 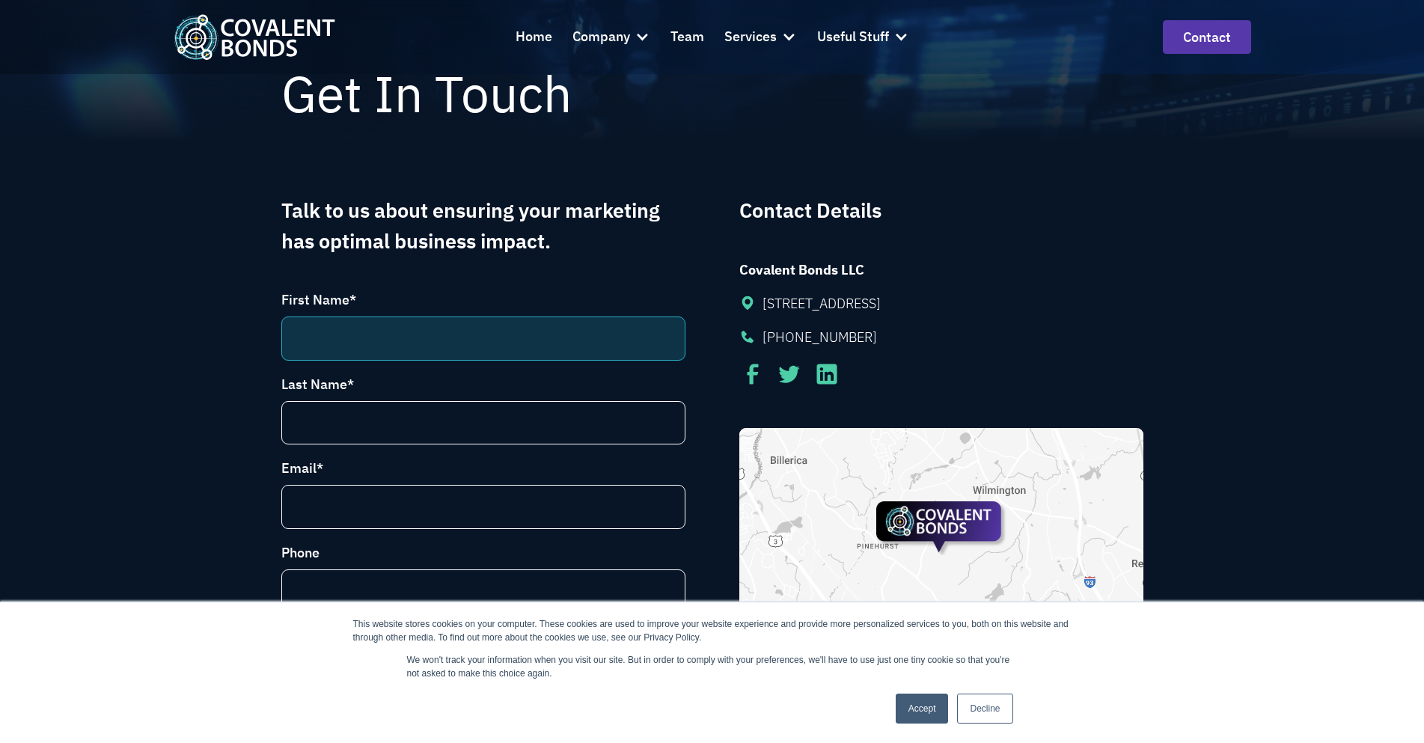 What do you see at coordinates (687, 37) in the screenshot?
I see `div: Team` at bounding box center [687, 37].